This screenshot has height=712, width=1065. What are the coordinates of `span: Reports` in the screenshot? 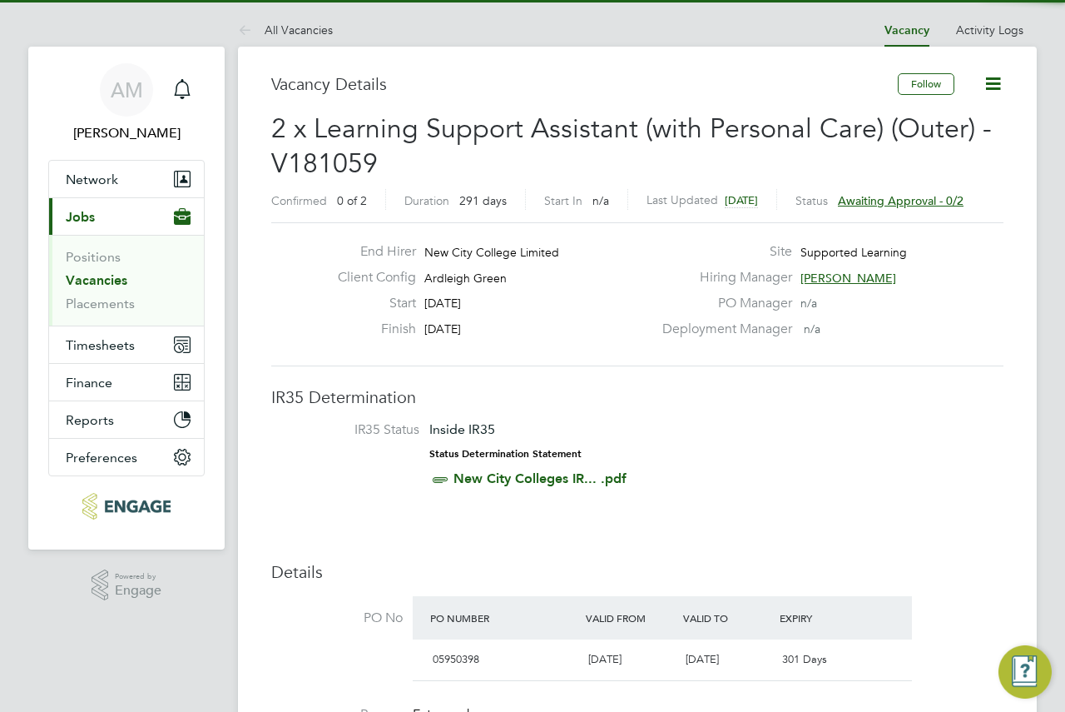 It's located at (90, 419).